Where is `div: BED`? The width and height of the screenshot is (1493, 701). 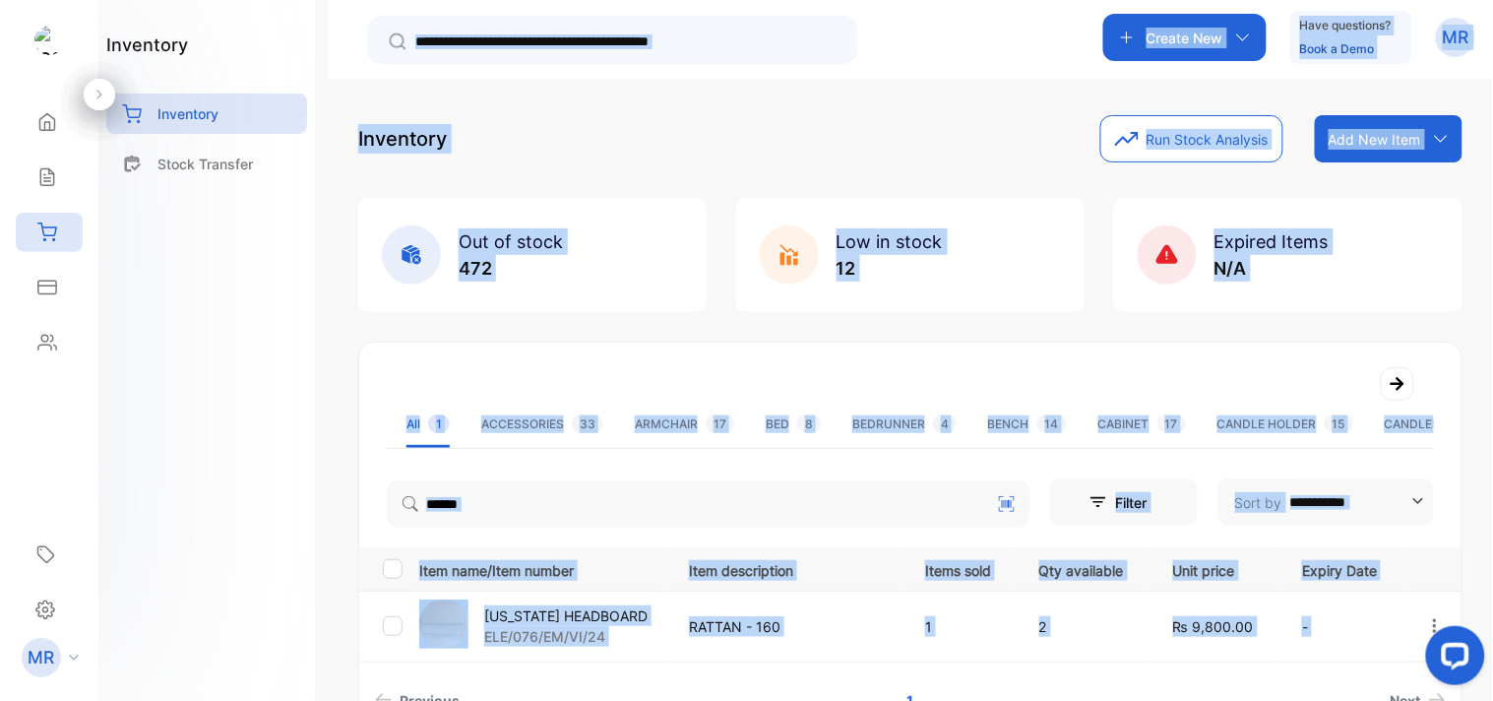
div: BED is located at coordinates (793, 424).